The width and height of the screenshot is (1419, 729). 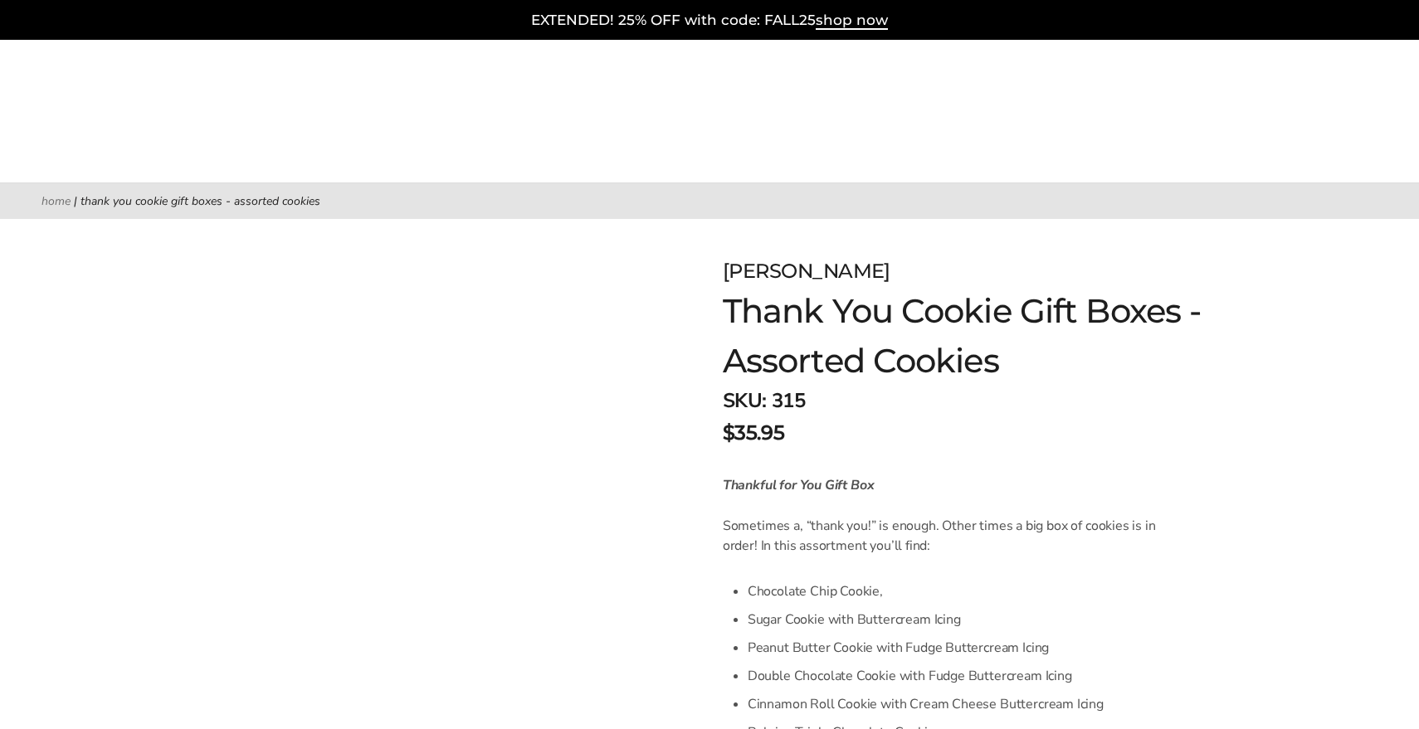 I want to click on strong: SKU:, so click(x=744, y=401).